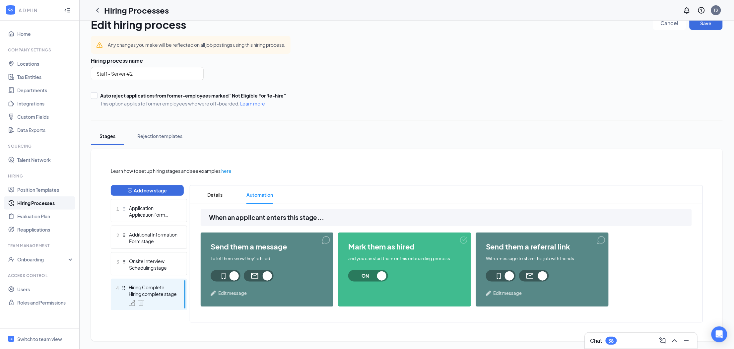  I want to click on button: Minimize, so click(687, 341).